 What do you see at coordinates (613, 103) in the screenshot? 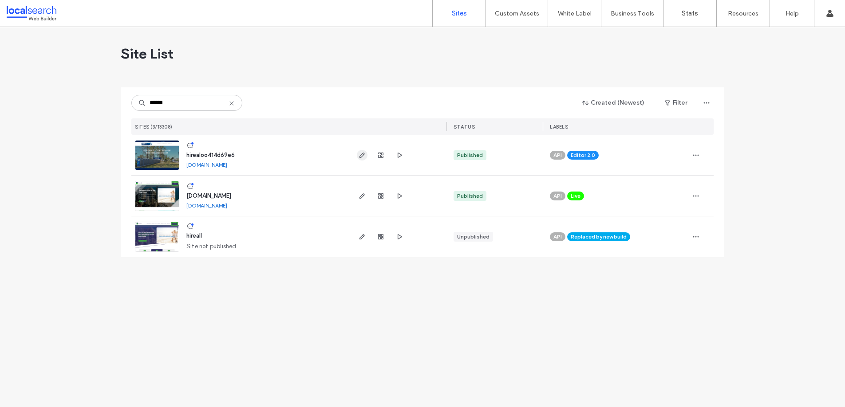
I see `button: Created (Newest)` at bounding box center [613, 103].